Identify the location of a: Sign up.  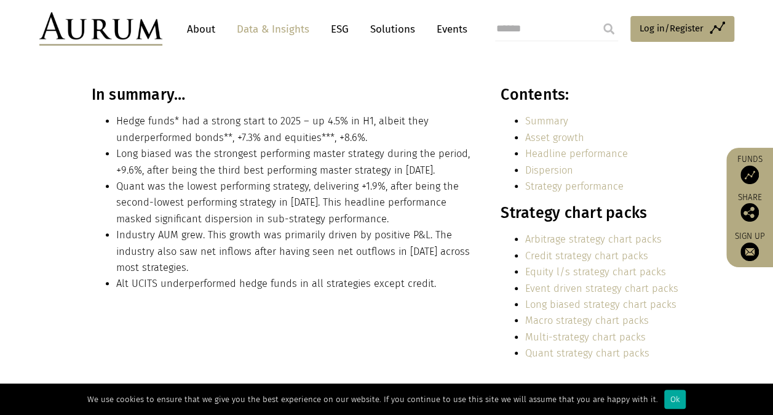
(750, 245).